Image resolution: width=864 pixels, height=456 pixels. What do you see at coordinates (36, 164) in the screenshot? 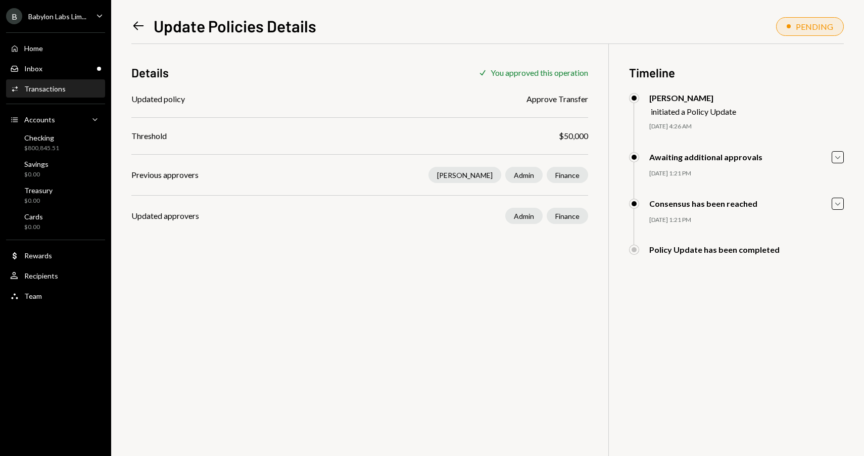
I see `div: Savings` at bounding box center [36, 164].